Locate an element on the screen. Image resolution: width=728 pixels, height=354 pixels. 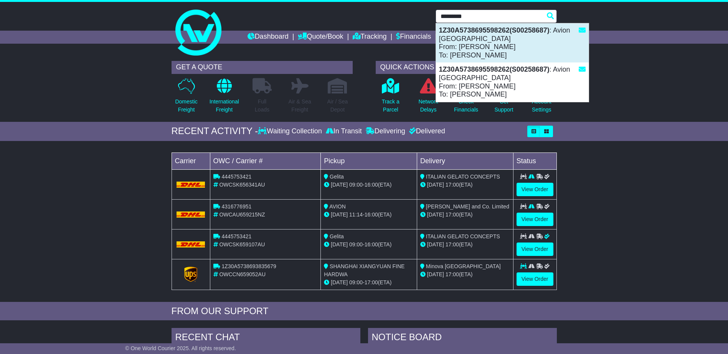
span: OWCSK659107AU is located at coordinates (242, 245).